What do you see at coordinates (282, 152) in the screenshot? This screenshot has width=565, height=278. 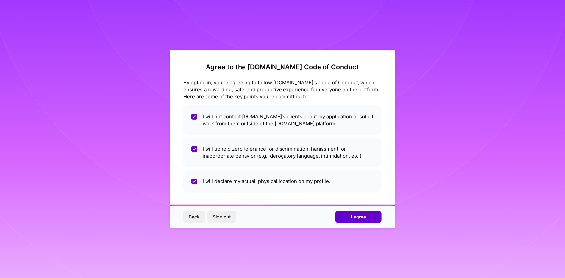 I see `li: I will uphold zero tolerance for discrimination, harassment, or inappropriate behavior (e.g., der...` at bounding box center [282, 152].